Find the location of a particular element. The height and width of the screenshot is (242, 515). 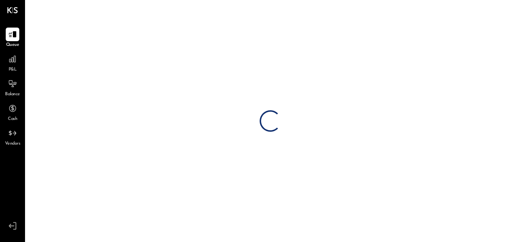

span: Vendors is located at coordinates (13, 144).